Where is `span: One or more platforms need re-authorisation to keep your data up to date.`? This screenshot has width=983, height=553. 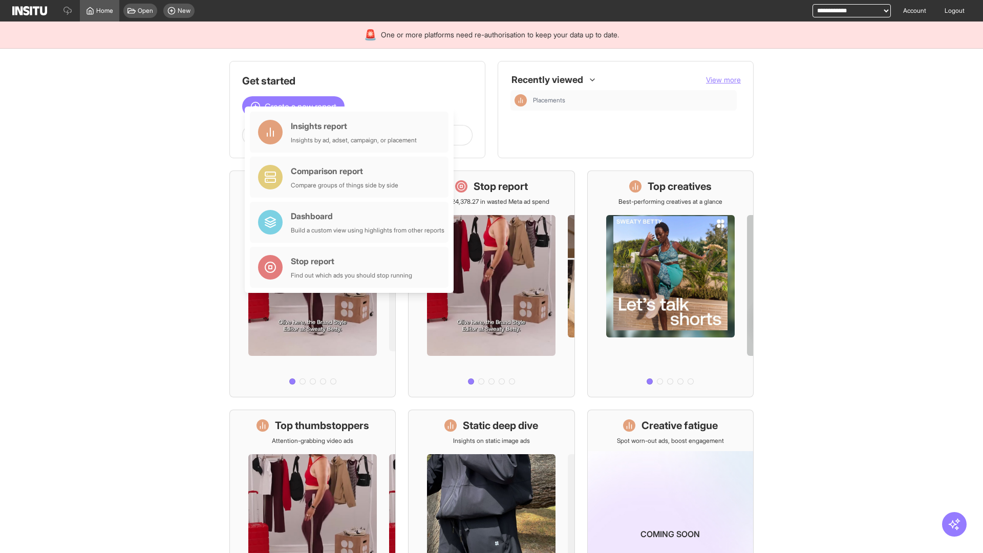 span: One or more platforms need re-authorisation to keep your data up to date. is located at coordinates (500, 35).